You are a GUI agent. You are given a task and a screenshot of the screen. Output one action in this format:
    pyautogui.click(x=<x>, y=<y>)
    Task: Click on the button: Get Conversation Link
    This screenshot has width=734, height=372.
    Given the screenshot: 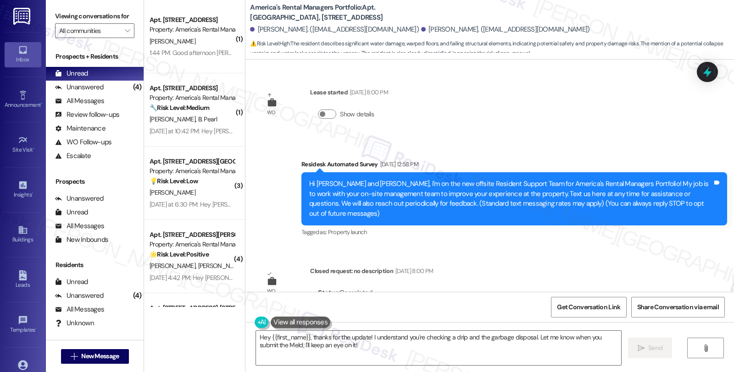 What is the action you would take?
    pyautogui.click(x=588, y=307)
    